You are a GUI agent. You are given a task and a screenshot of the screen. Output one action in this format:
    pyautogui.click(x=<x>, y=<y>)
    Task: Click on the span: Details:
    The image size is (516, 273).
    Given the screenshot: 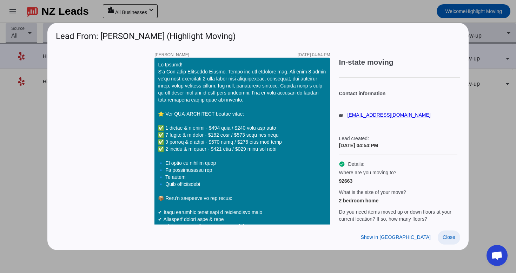 What is the action you would take?
    pyautogui.click(x=356, y=164)
    